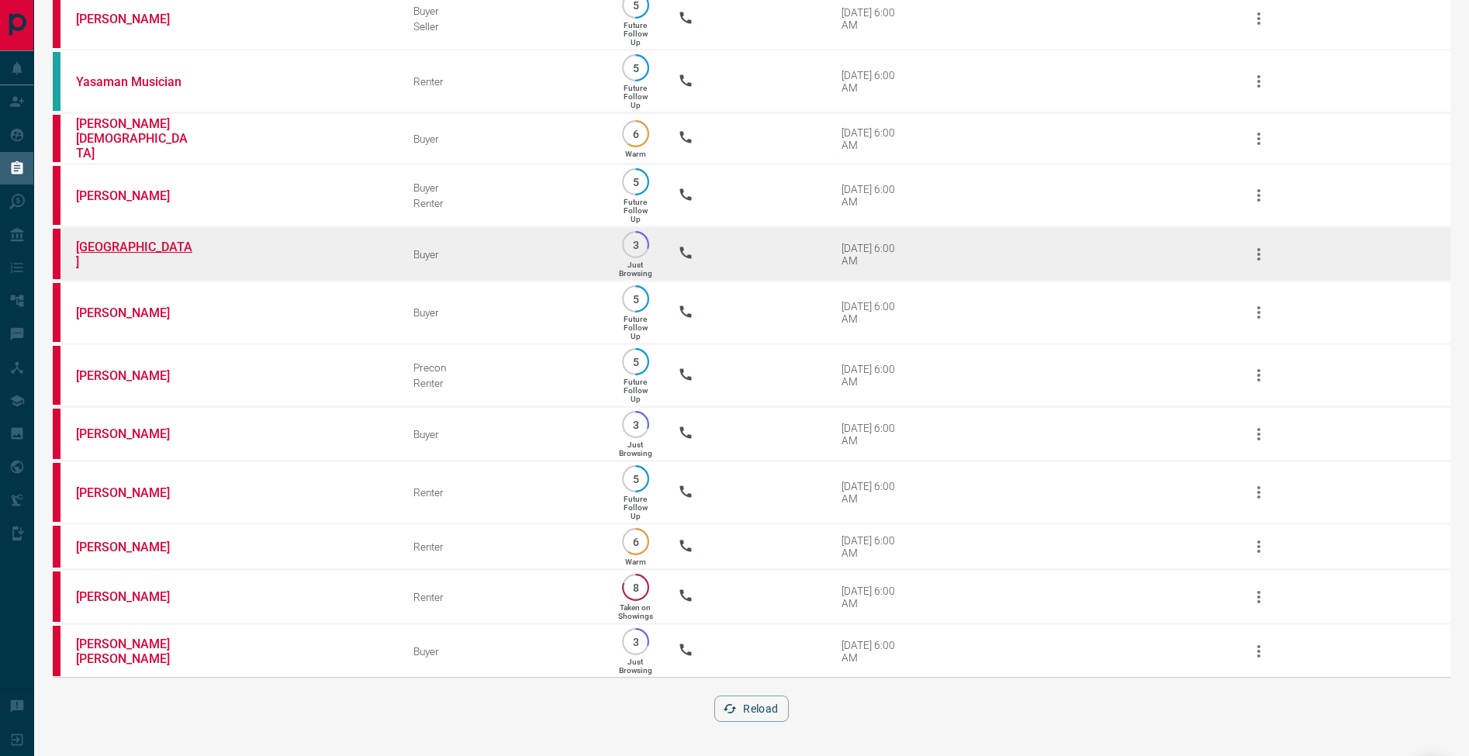 The width and height of the screenshot is (1469, 756). Describe the element at coordinates (134, 81) in the screenshot. I see `a: Yasaman Musician` at that location.